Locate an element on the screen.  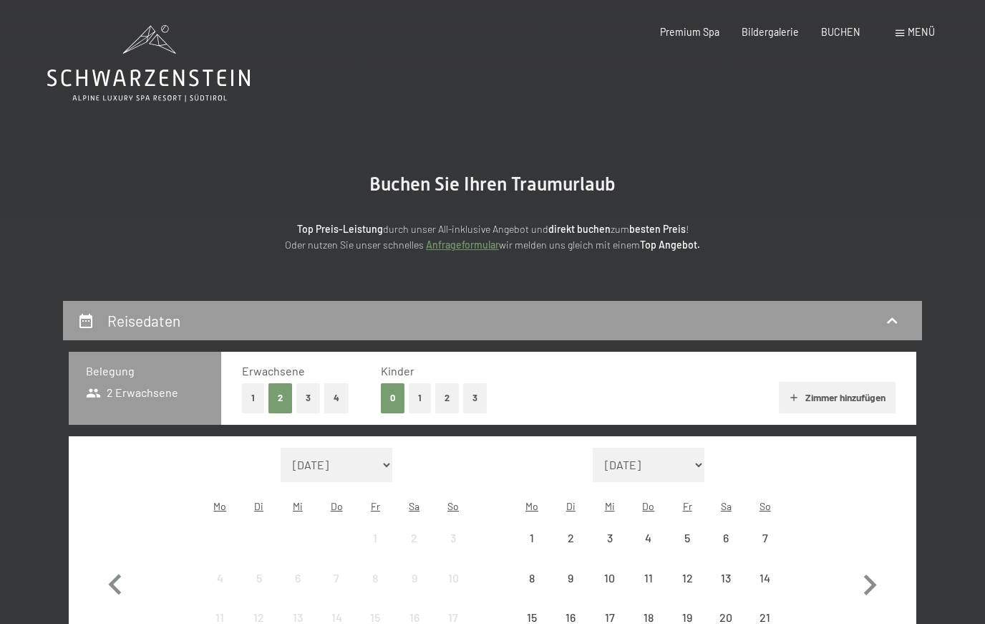
span: Erwachsene is located at coordinates (274, 370).